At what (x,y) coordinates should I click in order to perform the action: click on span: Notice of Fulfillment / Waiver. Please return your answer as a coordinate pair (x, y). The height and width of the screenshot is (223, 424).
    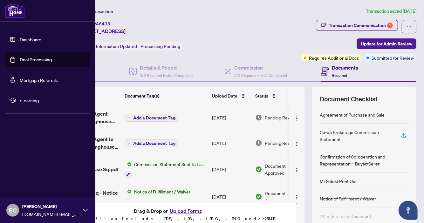
    Looking at the image, I should click on (162, 192).